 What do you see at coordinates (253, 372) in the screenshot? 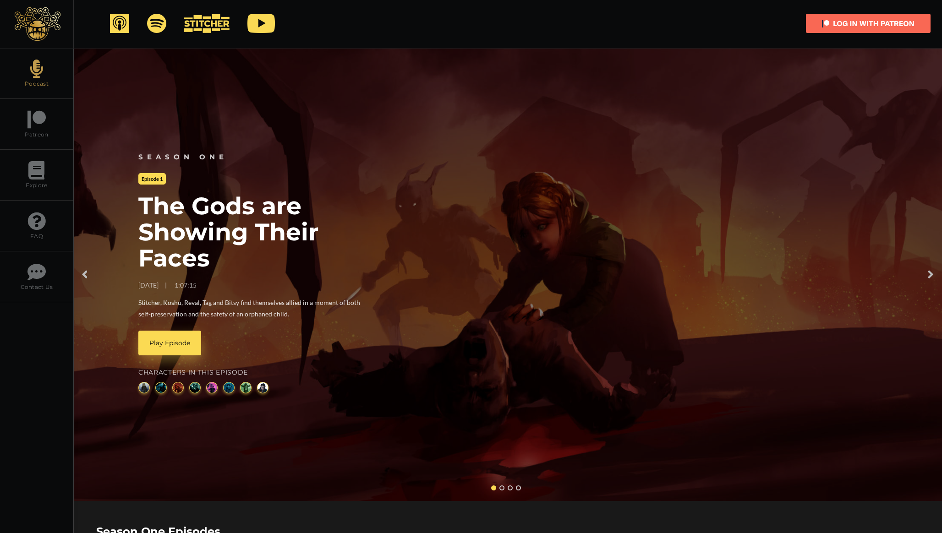
I see `h4: Characters In This Episode` at bounding box center [253, 372].